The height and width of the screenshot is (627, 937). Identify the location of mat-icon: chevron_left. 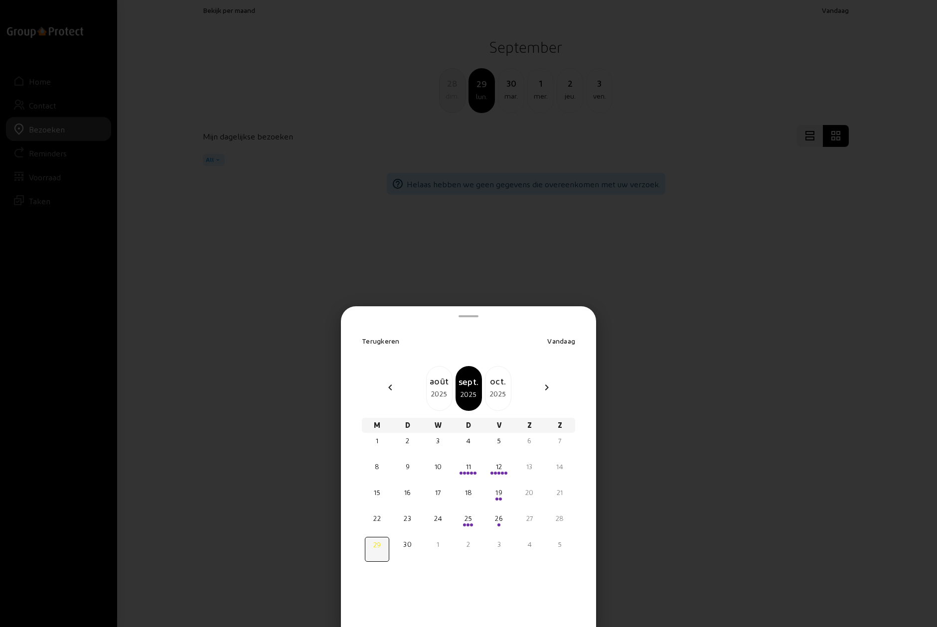
(390, 388).